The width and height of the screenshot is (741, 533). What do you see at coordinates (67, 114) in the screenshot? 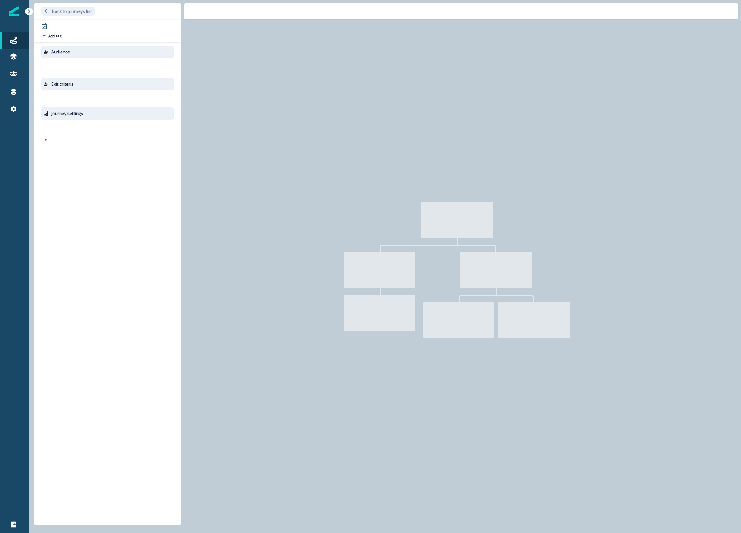
I see `p: Journey settings` at bounding box center [67, 114].